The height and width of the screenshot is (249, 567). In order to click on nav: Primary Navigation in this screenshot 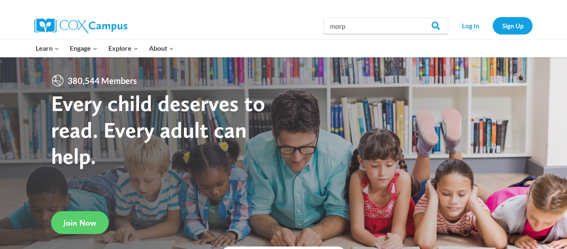, I will do `click(105, 48)`.